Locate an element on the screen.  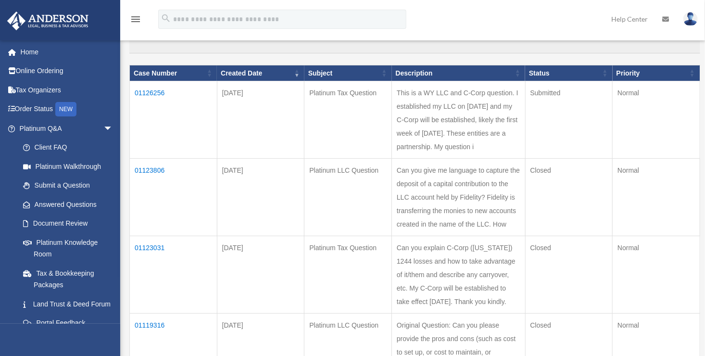
a: Online Ordering is located at coordinates (67, 71).